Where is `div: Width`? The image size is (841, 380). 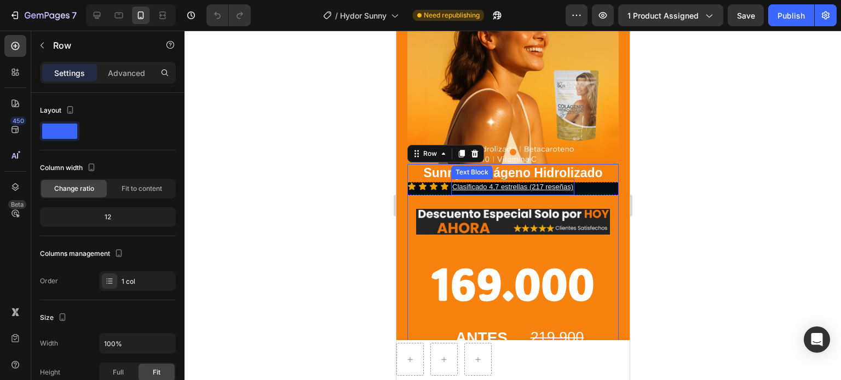 div: Width is located at coordinates (49, 344).